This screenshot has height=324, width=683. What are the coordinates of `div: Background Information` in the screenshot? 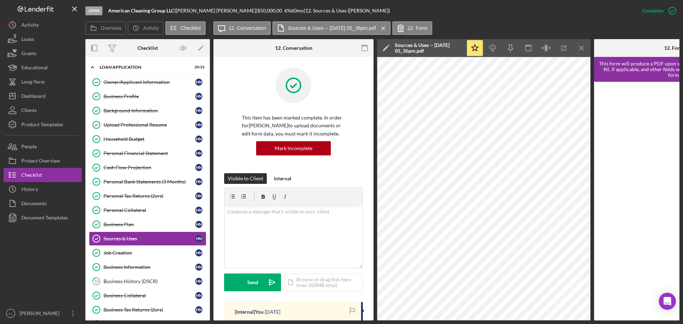 It's located at (149, 111).